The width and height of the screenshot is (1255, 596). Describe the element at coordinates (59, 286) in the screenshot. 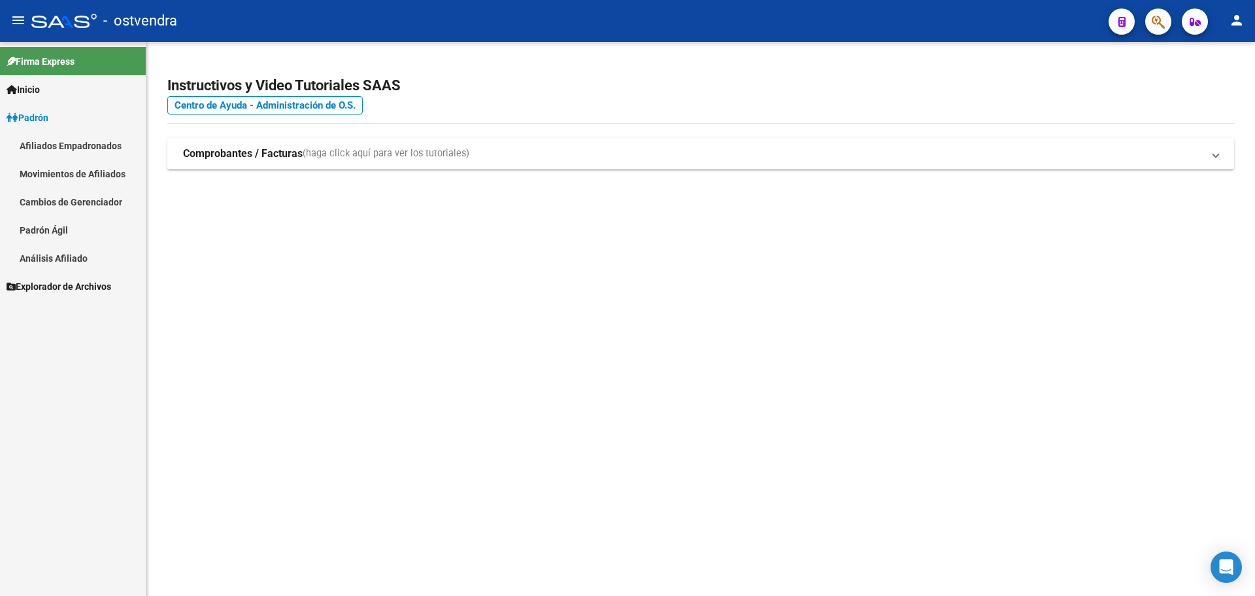

I see `span: Explorador de Archivos` at that location.